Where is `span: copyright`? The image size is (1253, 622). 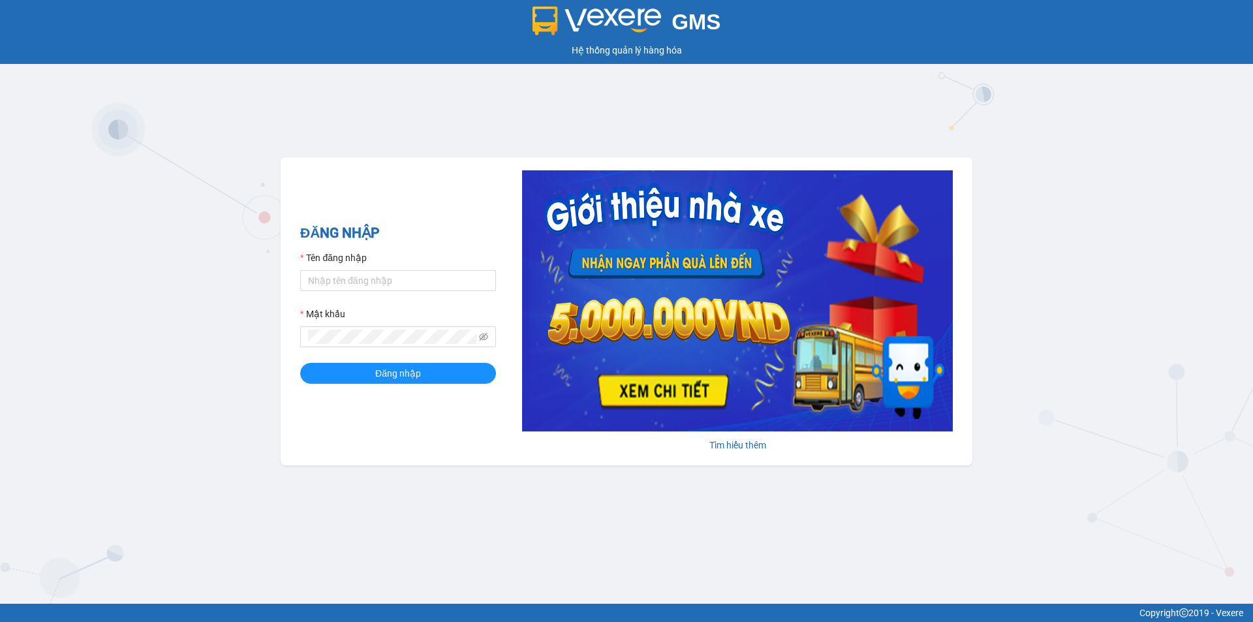 span: copyright is located at coordinates (1184, 613).